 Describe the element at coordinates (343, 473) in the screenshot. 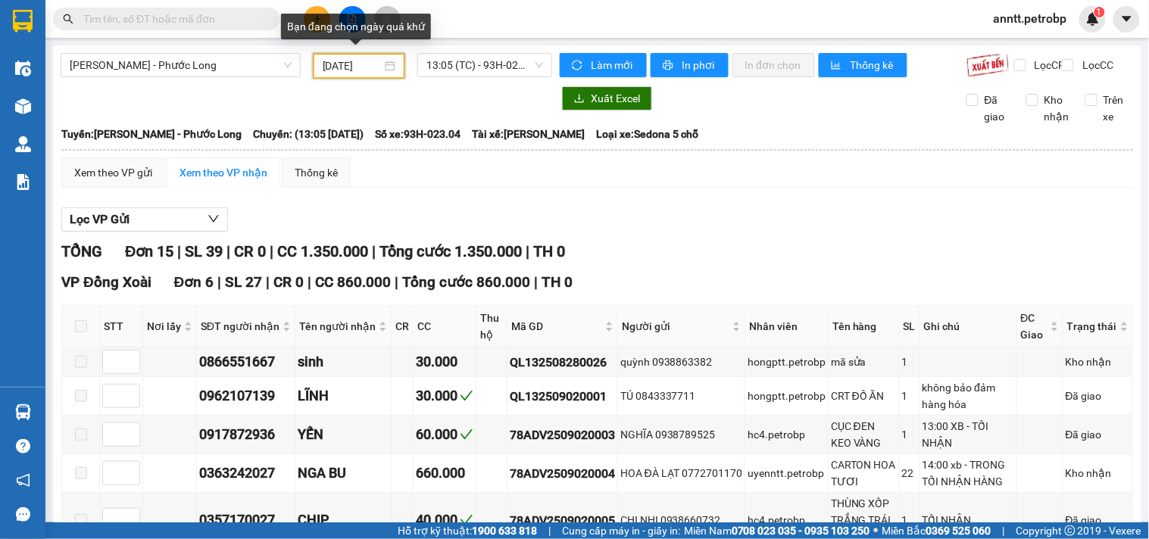

I see `td: NGA BU` at that location.